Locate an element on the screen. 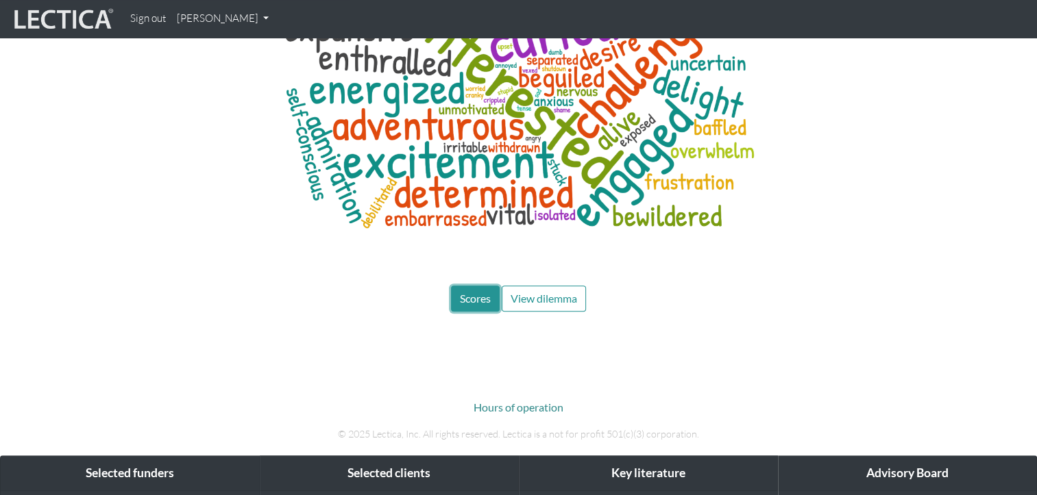 The image size is (1037, 495). button: Scores is located at coordinates (475, 299).